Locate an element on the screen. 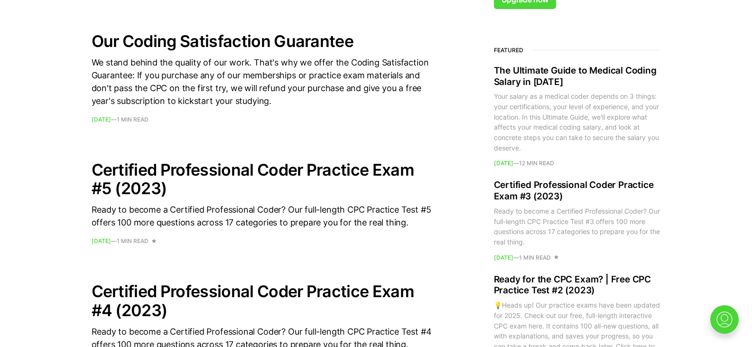 This screenshot has height=347, width=752. h2: Certified Professional Coder Practice Exam #4 (2023) is located at coordinates (262, 300).